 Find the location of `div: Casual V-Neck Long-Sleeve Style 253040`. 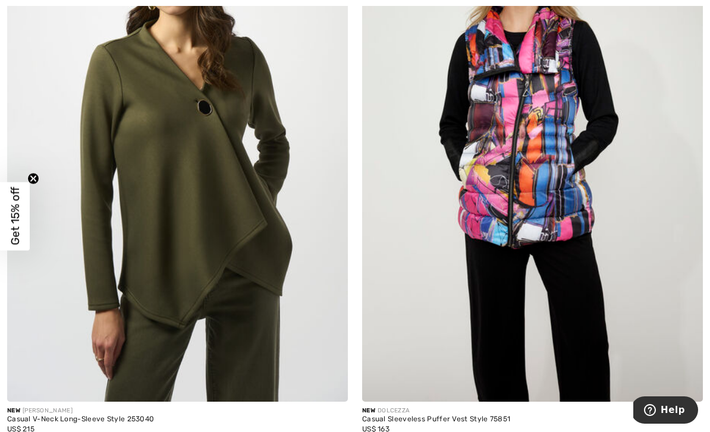

div: Casual V-Neck Long-Sleeve Style 253040 is located at coordinates (177, 420).